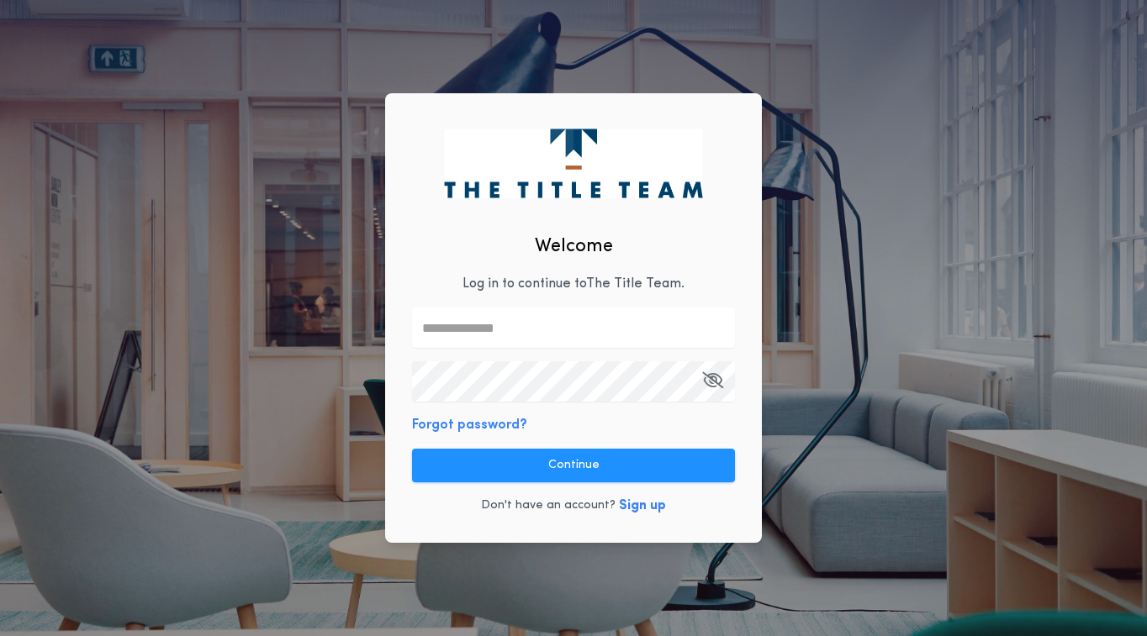 Image resolution: width=1147 pixels, height=636 pixels. What do you see at coordinates (573, 466) in the screenshot?
I see `button: Continue` at bounding box center [573, 466].